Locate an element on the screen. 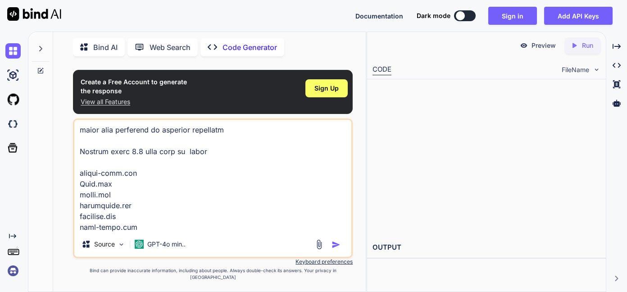 This screenshot has height=292, width=627. p: Run is located at coordinates (587, 45).